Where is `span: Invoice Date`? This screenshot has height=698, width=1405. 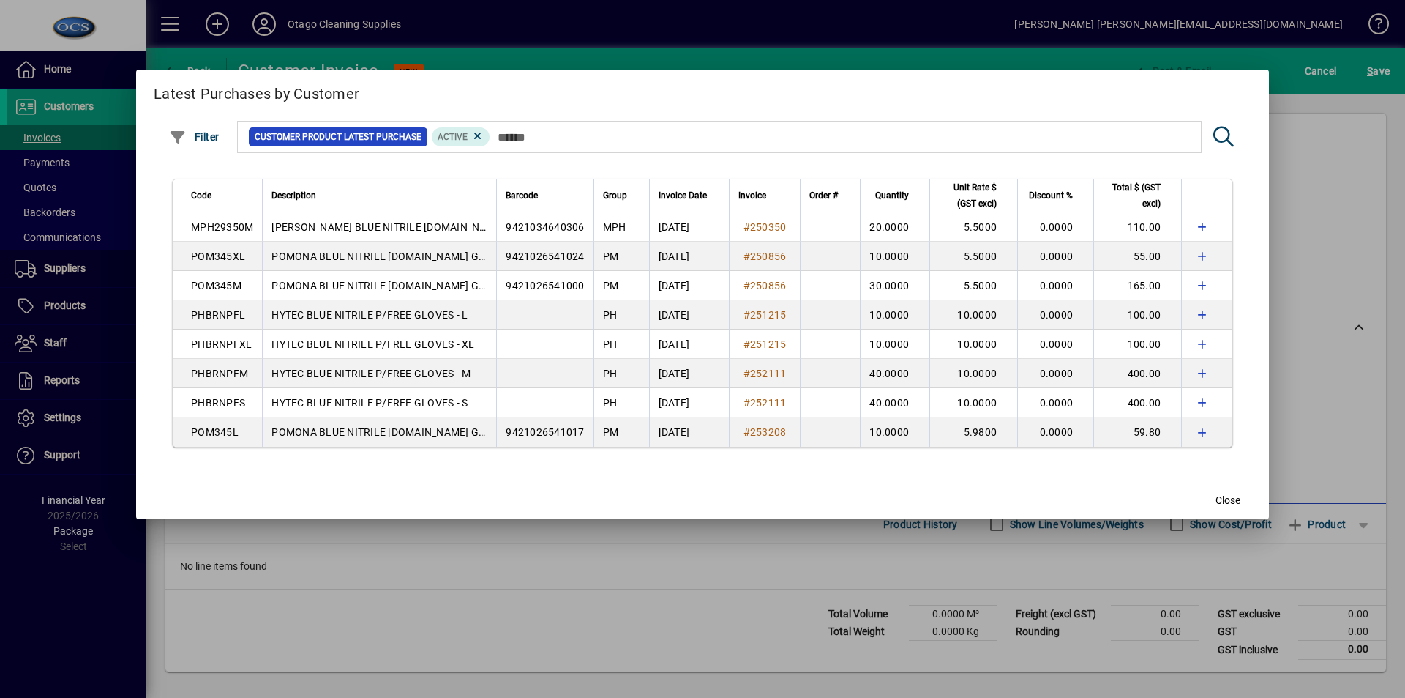
span: Invoice Date is located at coordinates (683, 195).